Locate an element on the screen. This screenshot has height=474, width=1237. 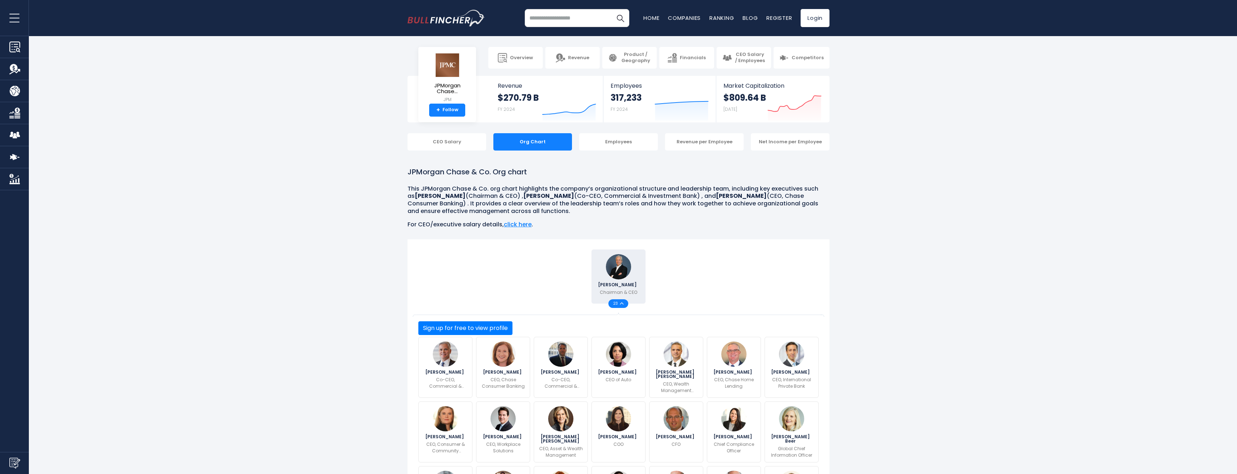
img: Douglas B. Petno is located at coordinates (446, 354).